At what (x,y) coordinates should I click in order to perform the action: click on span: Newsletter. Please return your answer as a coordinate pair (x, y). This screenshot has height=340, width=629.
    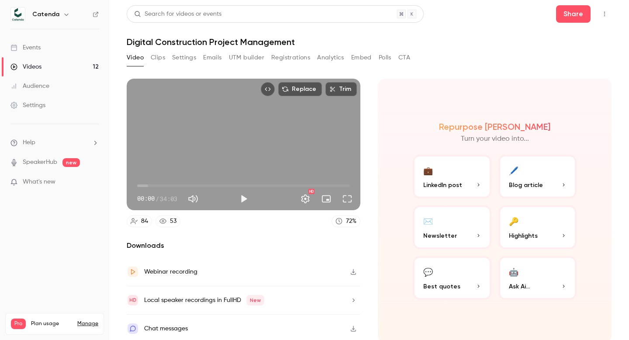
    Looking at the image, I should click on (440, 236).